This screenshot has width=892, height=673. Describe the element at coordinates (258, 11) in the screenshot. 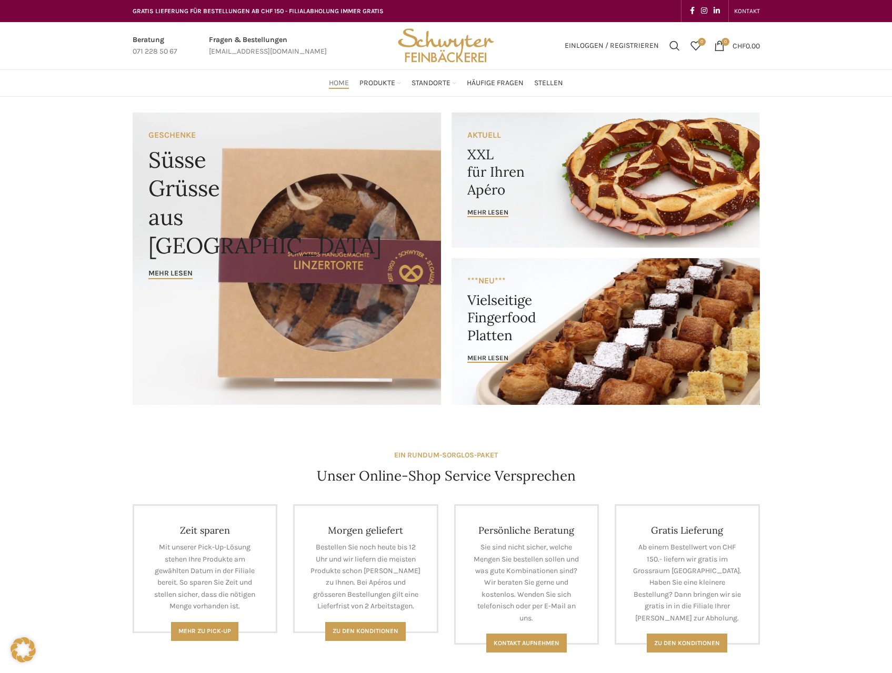

I see `span: GRATIS LIEFERUNG FÜR BESTELLUNGEN AB CHF 150 - FILIALABHOLUNG IMMER GRATIS` at that location.